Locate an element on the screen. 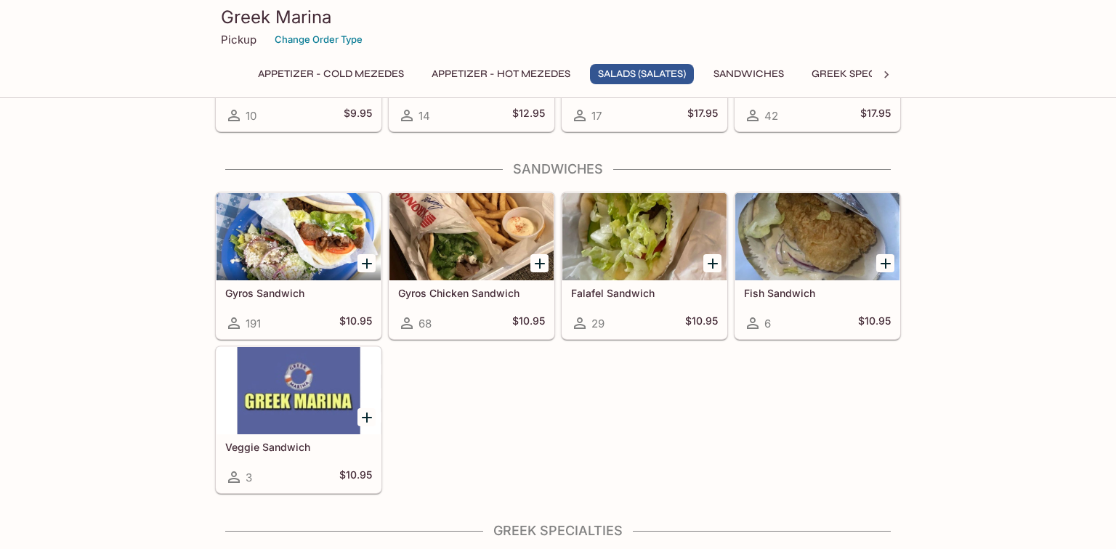 The image size is (1116, 549). button: Add Falafel Sandwich is located at coordinates (712, 263).